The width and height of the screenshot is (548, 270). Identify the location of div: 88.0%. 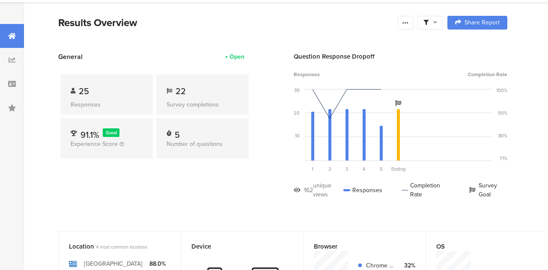
(158, 264).